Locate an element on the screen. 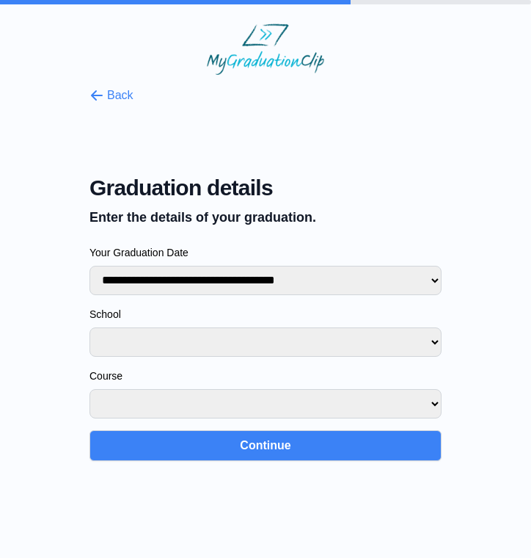  label: School is located at coordinates (266, 314).